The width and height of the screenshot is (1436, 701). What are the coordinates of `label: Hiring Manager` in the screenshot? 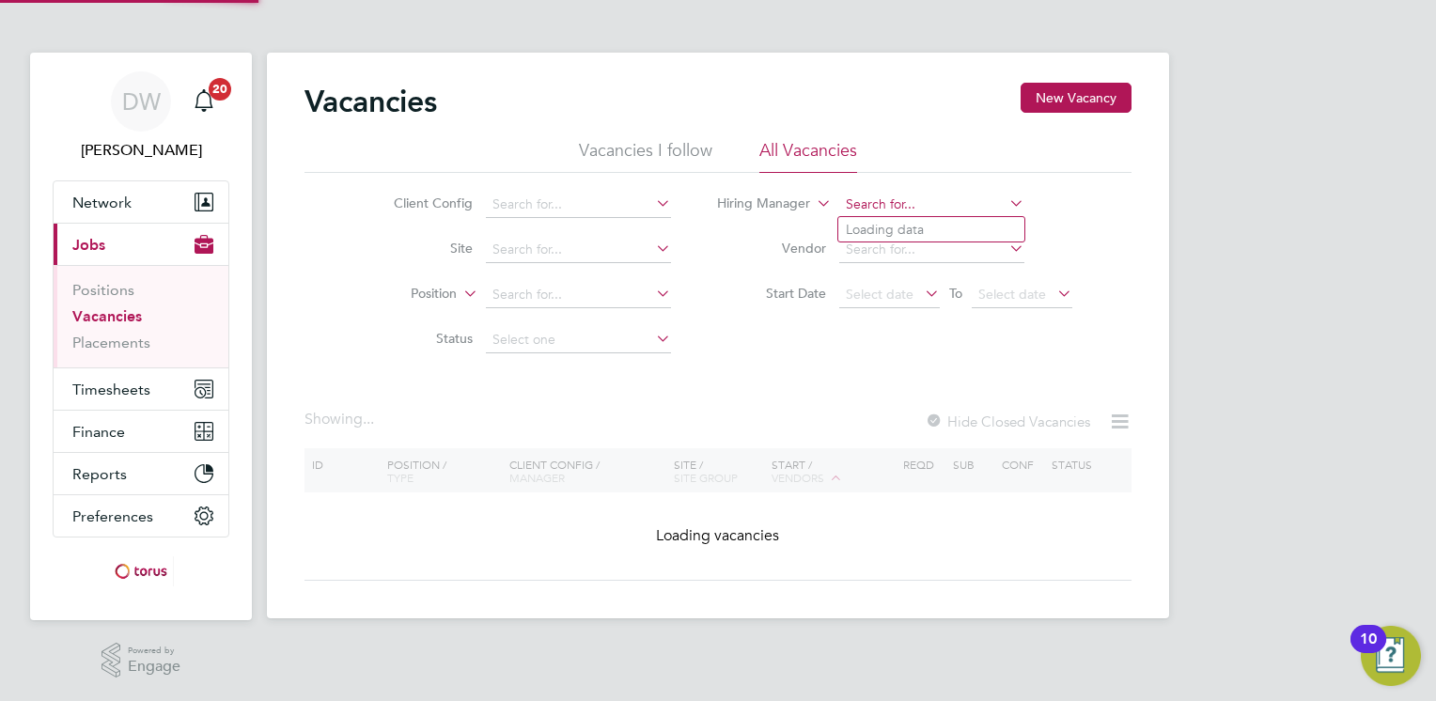 It's located at (755, 204).